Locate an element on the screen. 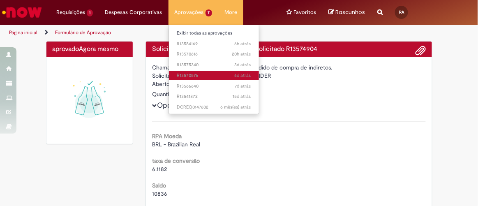 Image resolution: width=478 pixels, height=206 pixels. a: Página inicial is located at coordinates (23, 32).